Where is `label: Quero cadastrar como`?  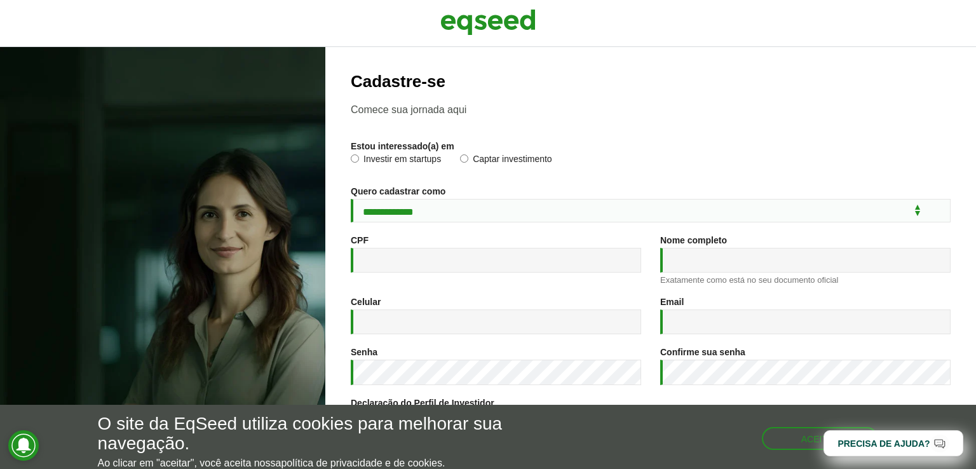
label: Quero cadastrar como is located at coordinates (398, 191).